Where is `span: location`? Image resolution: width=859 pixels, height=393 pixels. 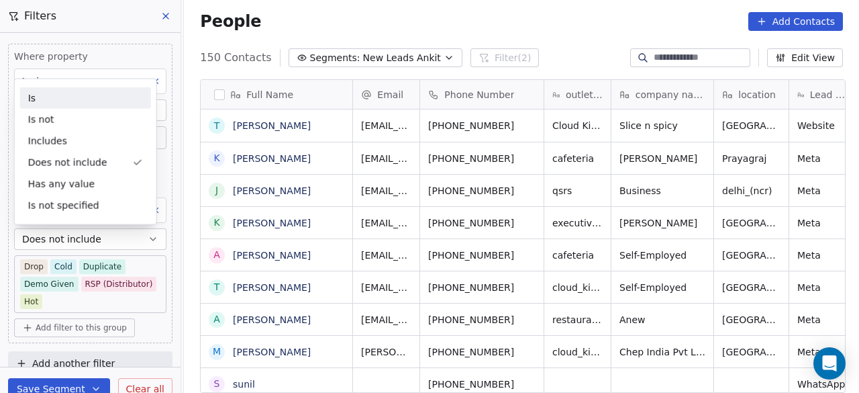 span: location is located at coordinates (757, 95).